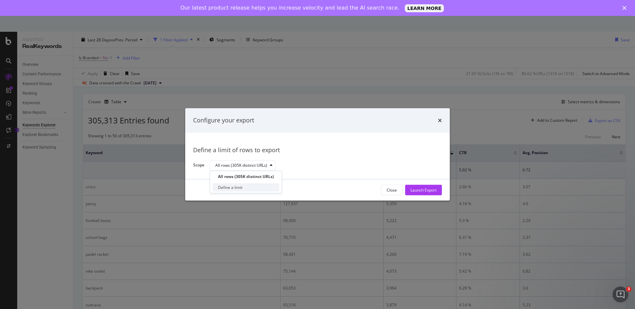 This screenshot has width=635, height=309. Describe the element at coordinates (224, 120) in the screenshot. I see `div: Configure your export` at that location.